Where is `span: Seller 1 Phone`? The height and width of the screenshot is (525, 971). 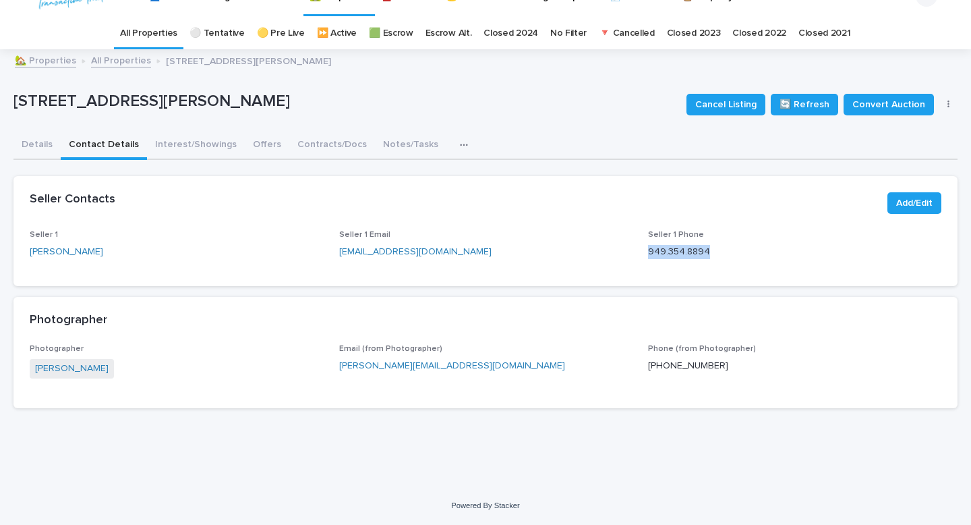 span: Seller 1 Phone is located at coordinates (676, 235).